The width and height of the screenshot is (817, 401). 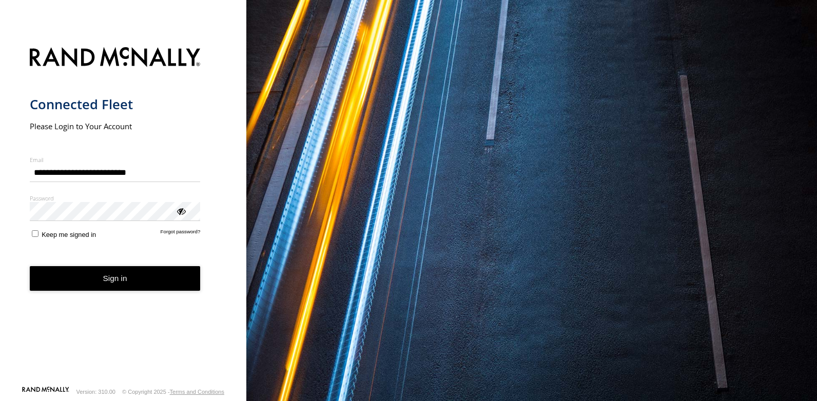 What do you see at coordinates (96, 392) in the screenshot?
I see `div: Version: 310.00` at bounding box center [96, 392].